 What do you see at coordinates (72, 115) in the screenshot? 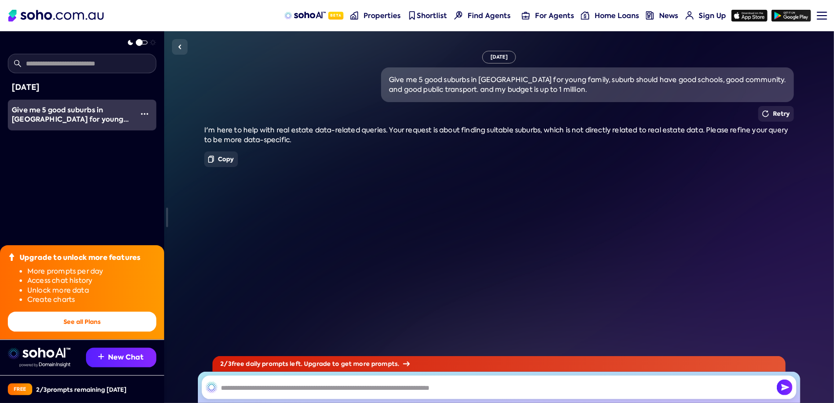
I see `div: Give me 5 good suburbs in perth for young family, suburb should have good schools, good community...` at bounding box center [72, 115].